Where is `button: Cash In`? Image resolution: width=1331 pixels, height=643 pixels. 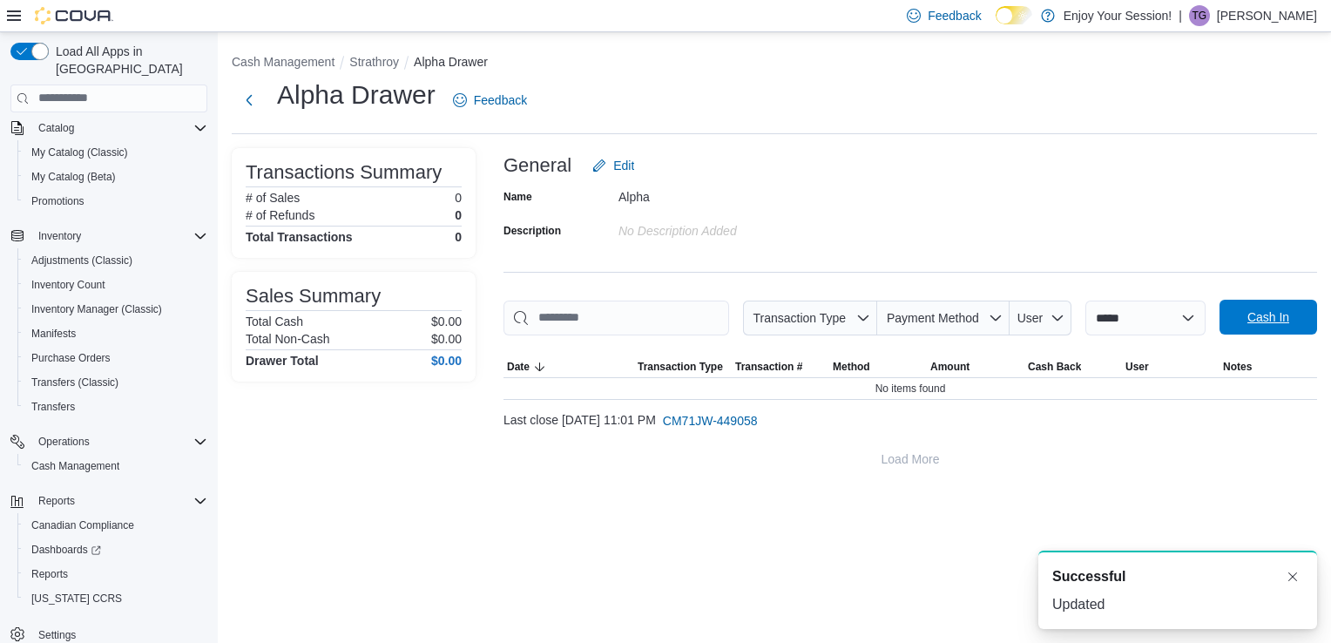 button: Cash In is located at coordinates (1269, 317).